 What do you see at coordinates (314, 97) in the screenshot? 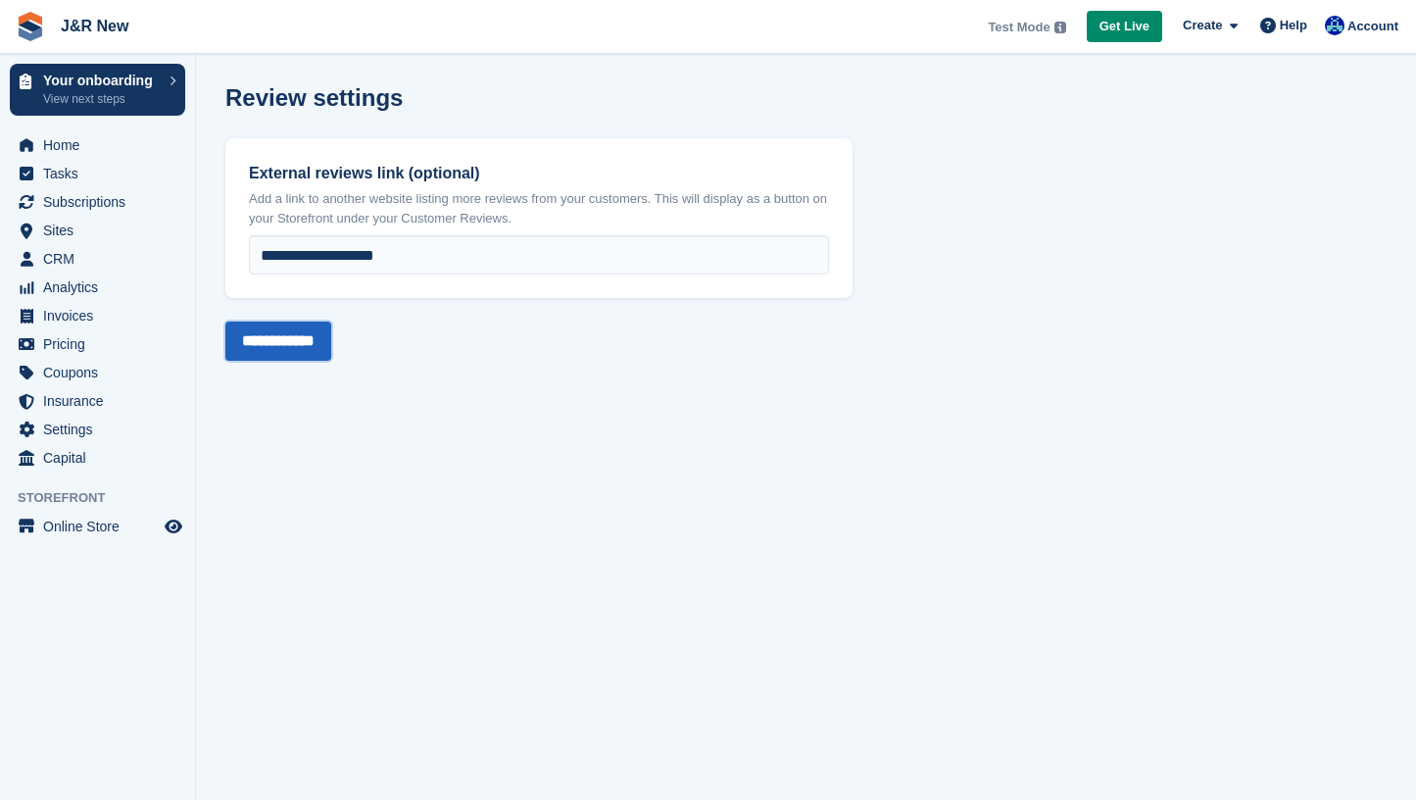
I see `h1: Review settings` at bounding box center [314, 97].